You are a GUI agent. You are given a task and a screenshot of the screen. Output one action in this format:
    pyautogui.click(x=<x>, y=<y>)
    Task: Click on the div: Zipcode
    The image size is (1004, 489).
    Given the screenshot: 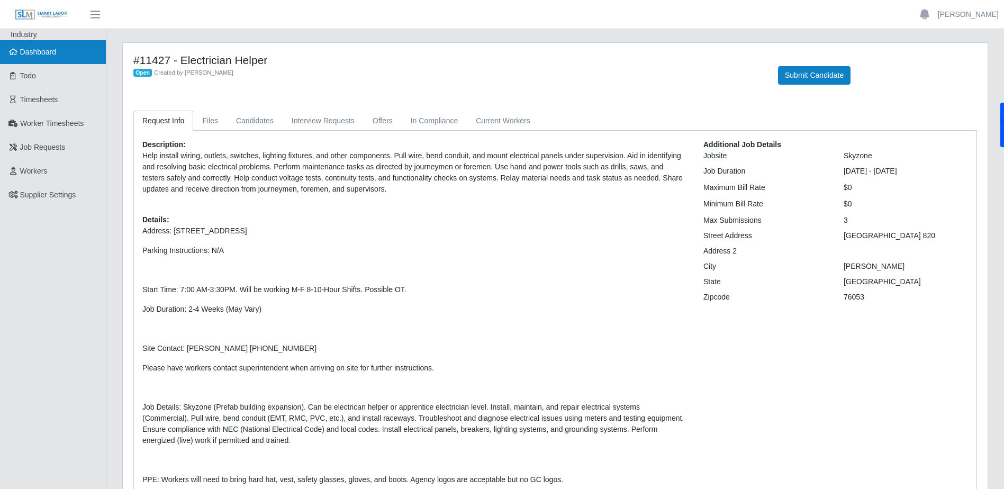 What is the action you would take?
    pyautogui.click(x=765, y=297)
    